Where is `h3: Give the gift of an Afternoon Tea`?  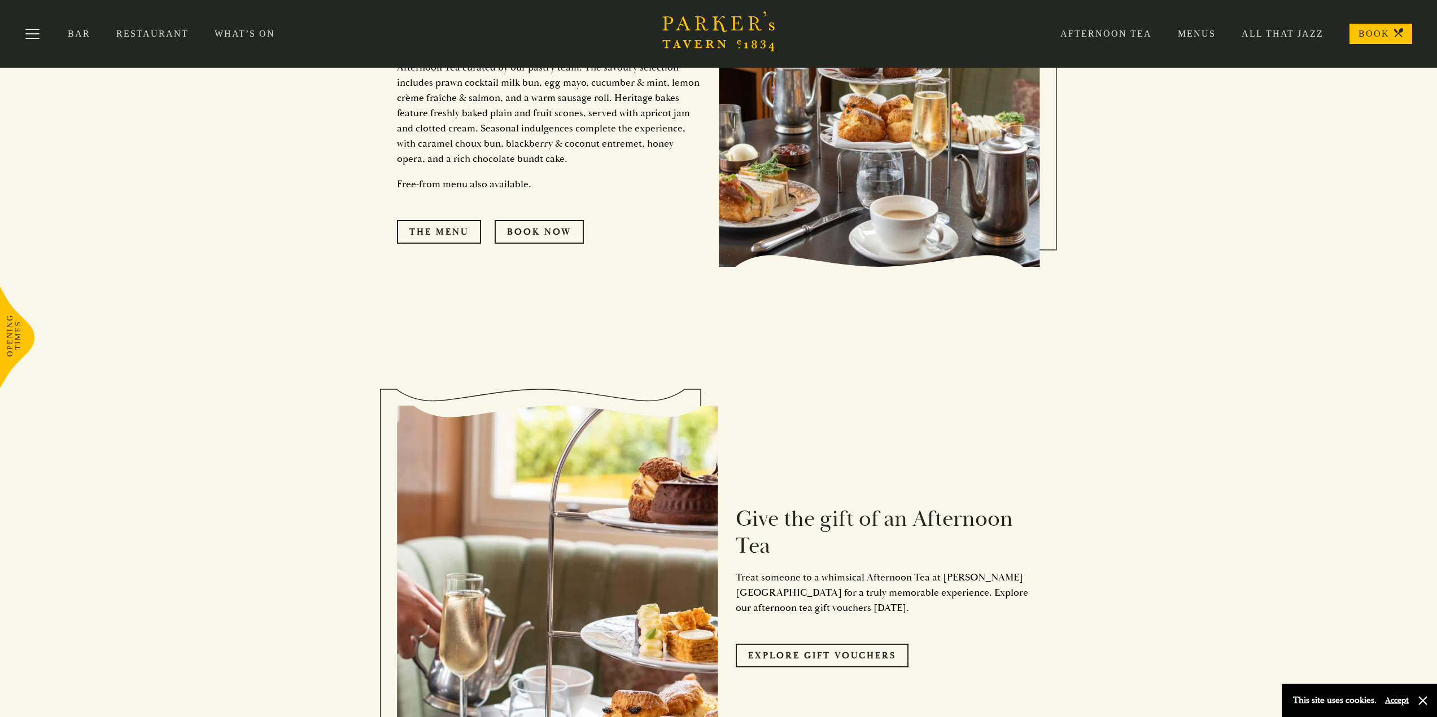 h3: Give the gift of an Afternoon Tea is located at coordinates (888, 533).